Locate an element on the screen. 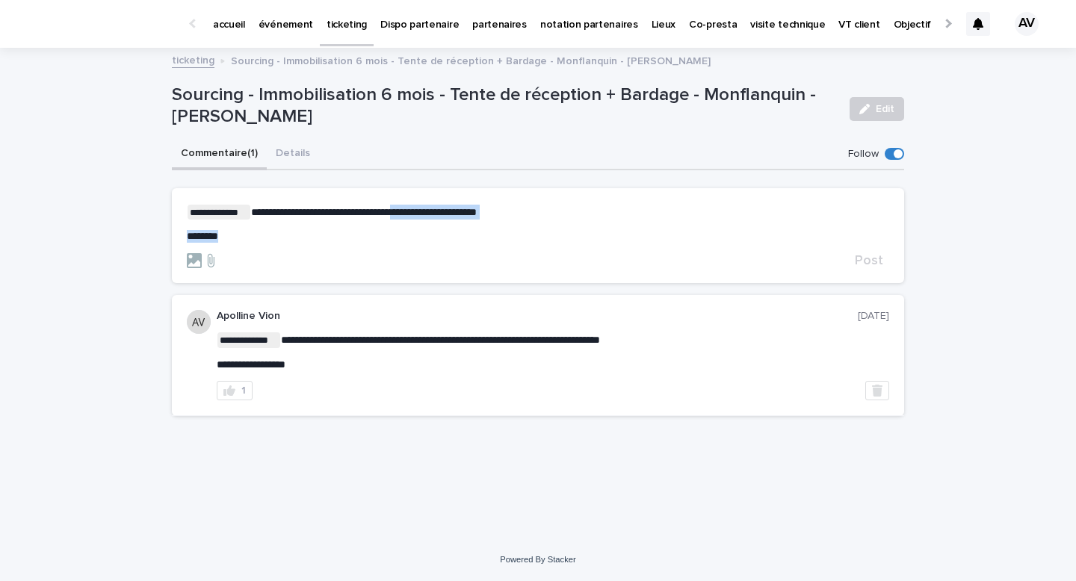  span: Edit is located at coordinates (884, 109).